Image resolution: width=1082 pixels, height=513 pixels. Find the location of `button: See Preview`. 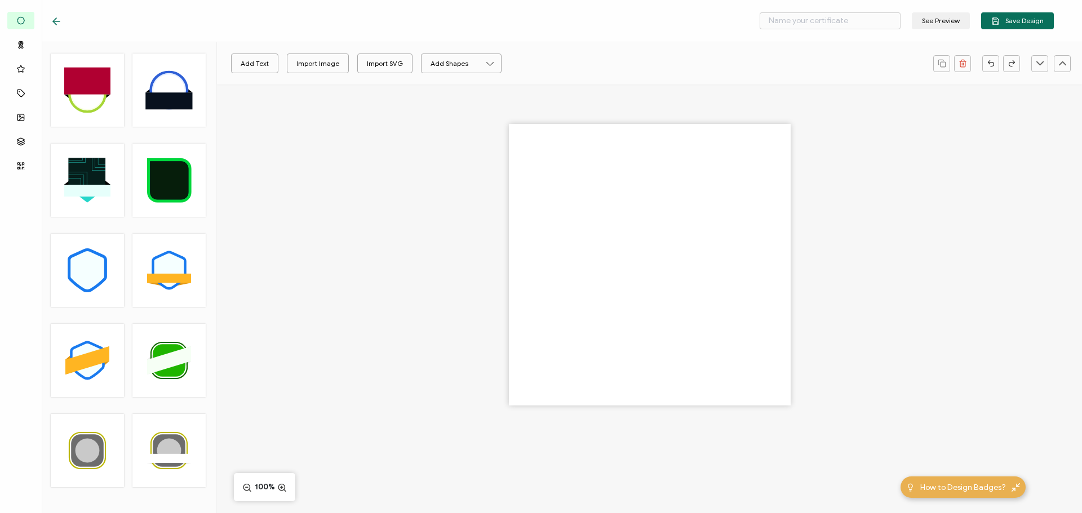

button: See Preview is located at coordinates (941, 21).